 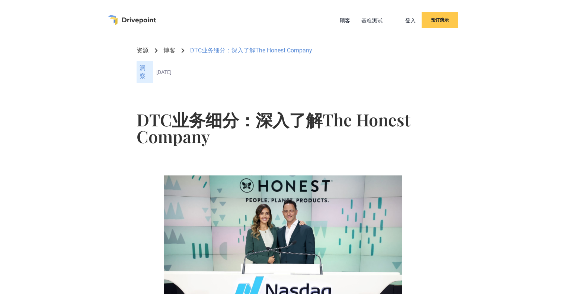 What do you see at coordinates (440, 20) in the screenshot?
I see `a: 预订演示` at bounding box center [440, 20].